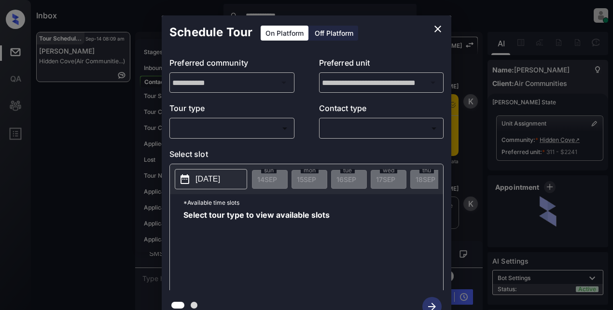 The image size is (613, 310). I want to click on p: *Available time slots, so click(313, 202).